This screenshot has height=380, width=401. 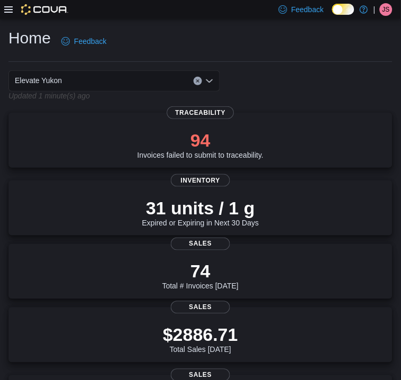 What do you see at coordinates (343, 9) in the screenshot?
I see `input: Dark Mode` at bounding box center [343, 9].